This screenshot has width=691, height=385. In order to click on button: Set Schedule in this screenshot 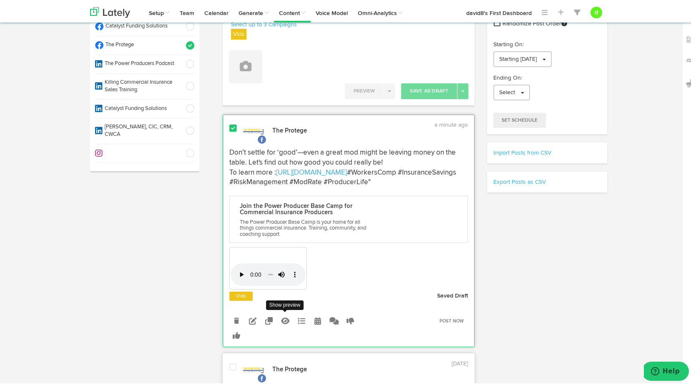, I will do `click(519, 119)`.